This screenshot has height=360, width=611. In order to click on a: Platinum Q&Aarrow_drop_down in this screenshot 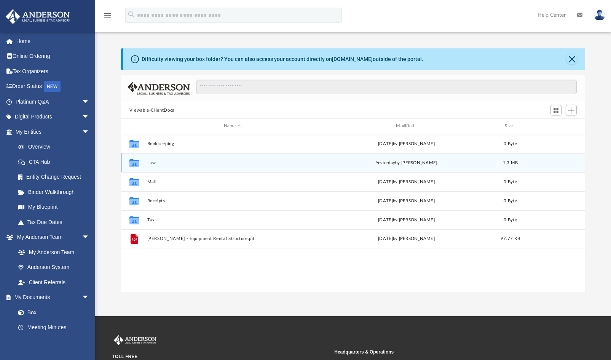, I will do `click(53, 102)`.